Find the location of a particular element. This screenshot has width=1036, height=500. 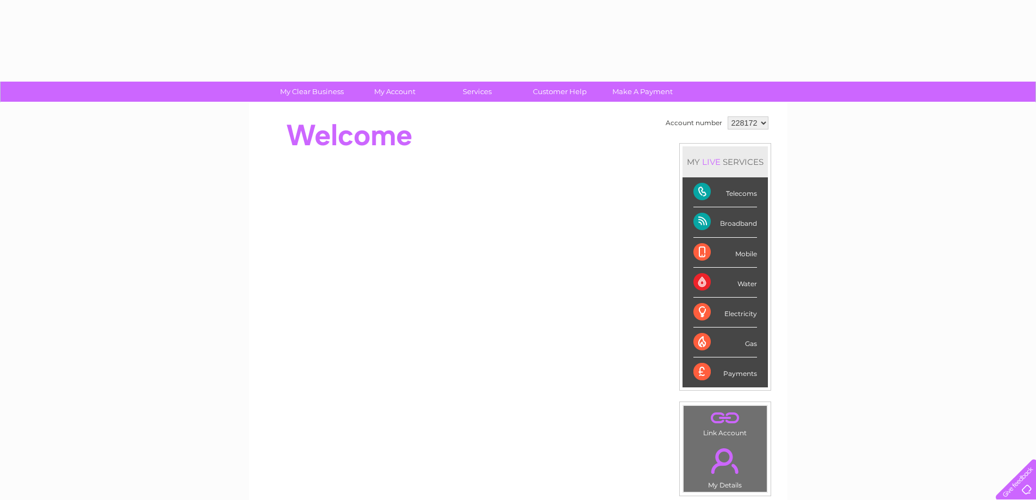

a: My Clear Business is located at coordinates (312, 91).